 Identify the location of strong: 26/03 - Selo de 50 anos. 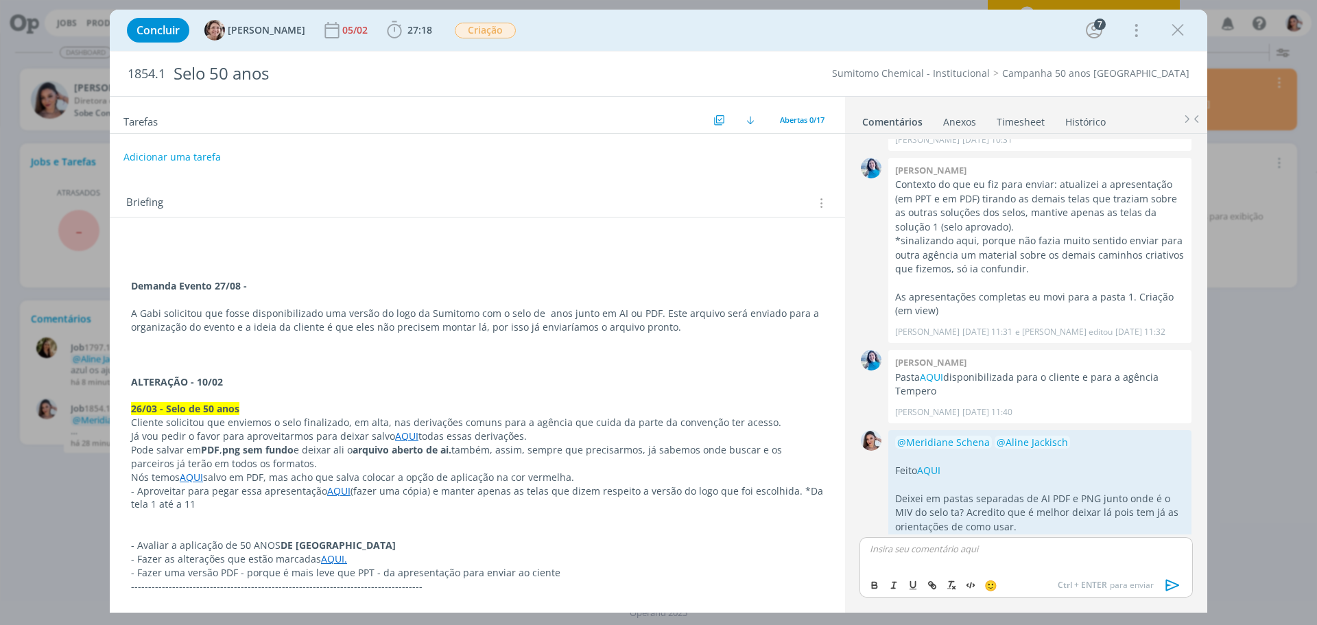
(185, 408).